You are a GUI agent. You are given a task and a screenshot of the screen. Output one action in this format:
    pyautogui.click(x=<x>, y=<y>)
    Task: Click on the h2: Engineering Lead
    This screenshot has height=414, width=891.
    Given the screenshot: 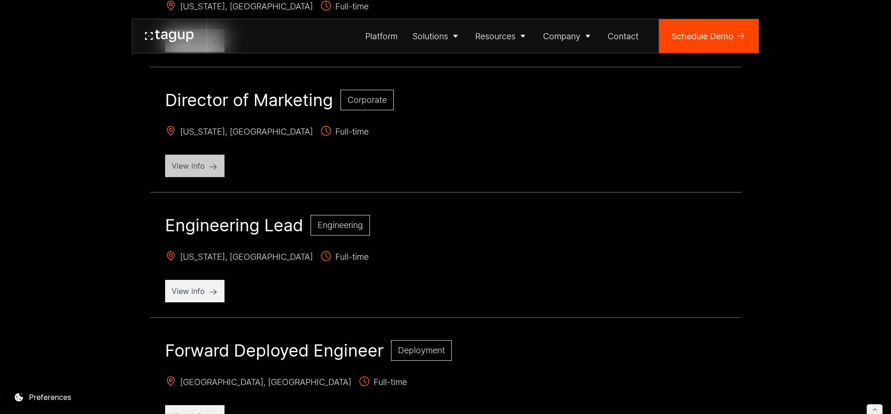 What is the action you would take?
    pyautogui.click(x=234, y=225)
    